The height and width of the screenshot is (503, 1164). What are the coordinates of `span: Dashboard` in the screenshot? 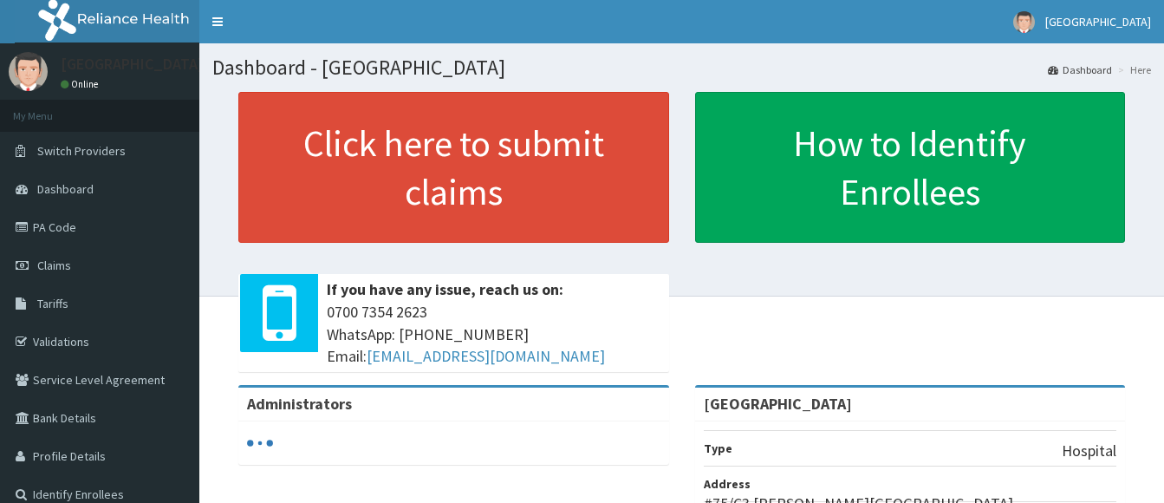 It's located at (65, 189).